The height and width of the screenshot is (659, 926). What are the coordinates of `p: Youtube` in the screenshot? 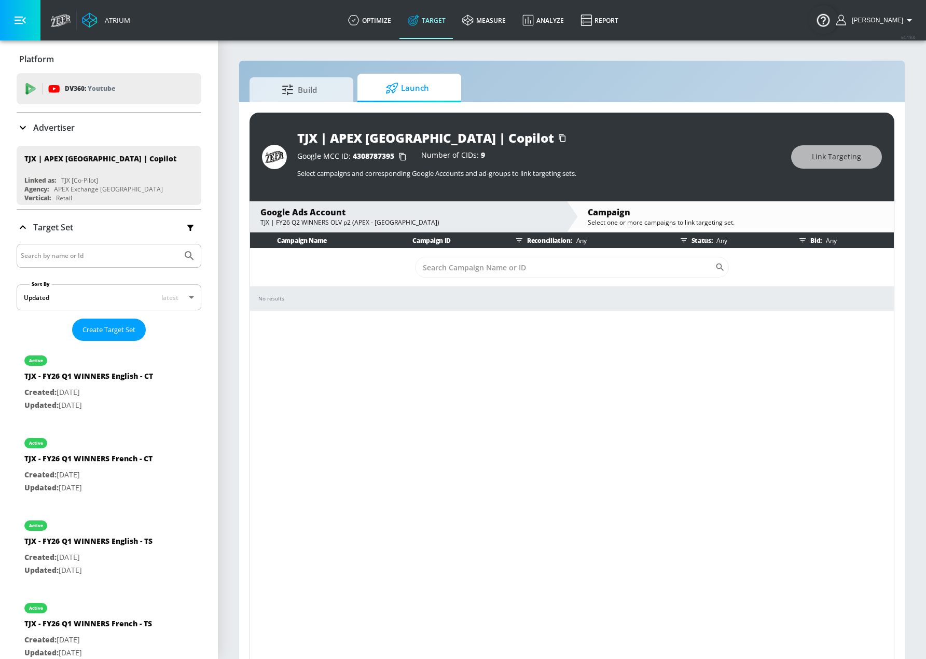 It's located at (101, 88).